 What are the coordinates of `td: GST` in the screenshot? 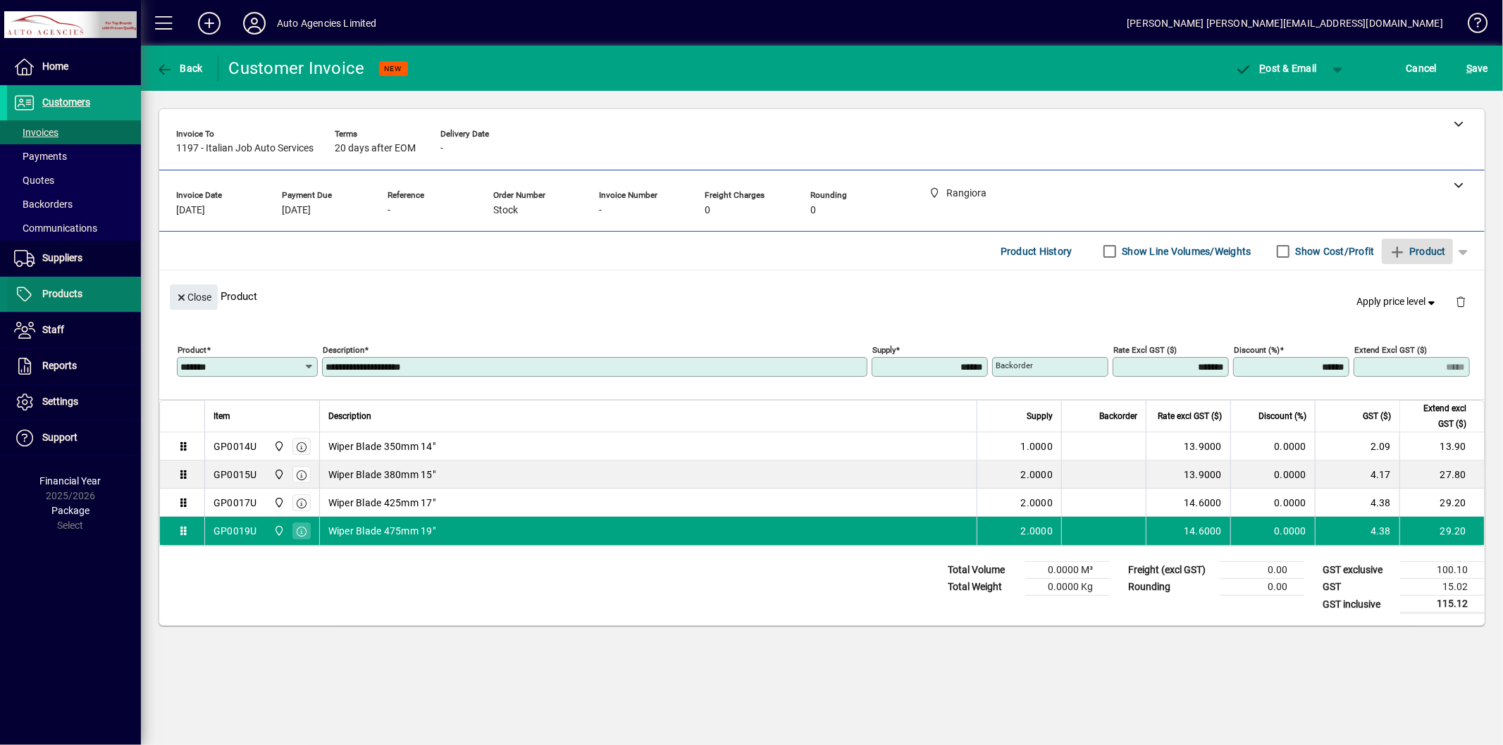 It's located at (1358, 588).